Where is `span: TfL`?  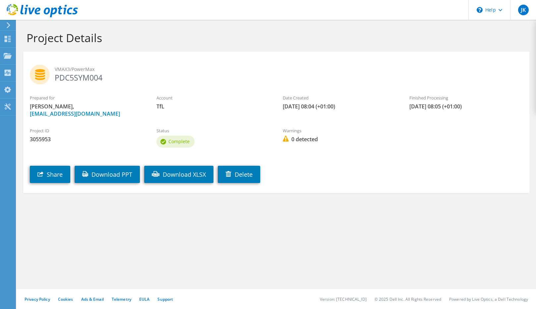 span: TfL is located at coordinates (213, 106).